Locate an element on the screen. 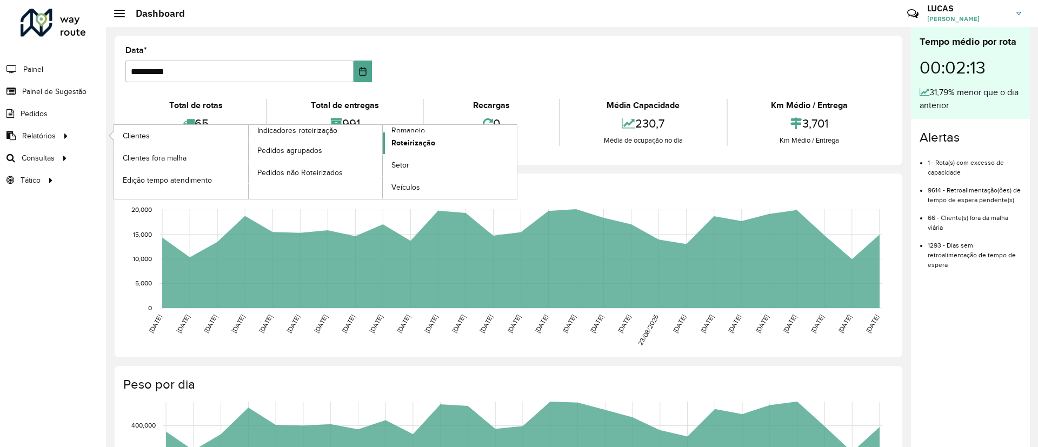 This screenshot has height=447, width=1038. span: Romaneio is located at coordinates (408, 130).